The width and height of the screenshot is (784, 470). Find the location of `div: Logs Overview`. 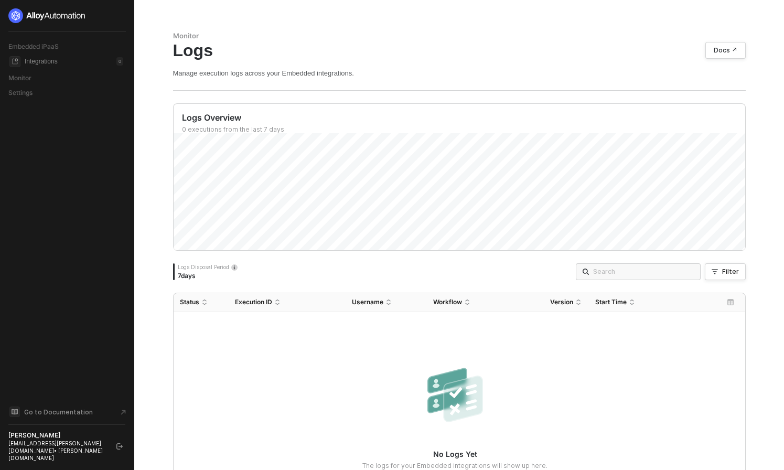

div: Logs Overview is located at coordinates (464, 118).